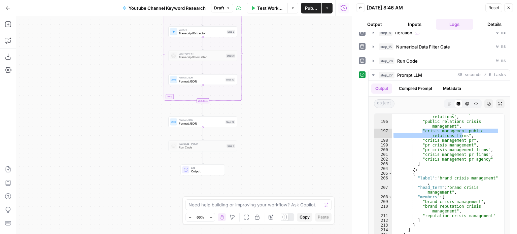 The width and height of the screenshot is (517, 234). I want to click on div: EndOutput, so click(202, 170).